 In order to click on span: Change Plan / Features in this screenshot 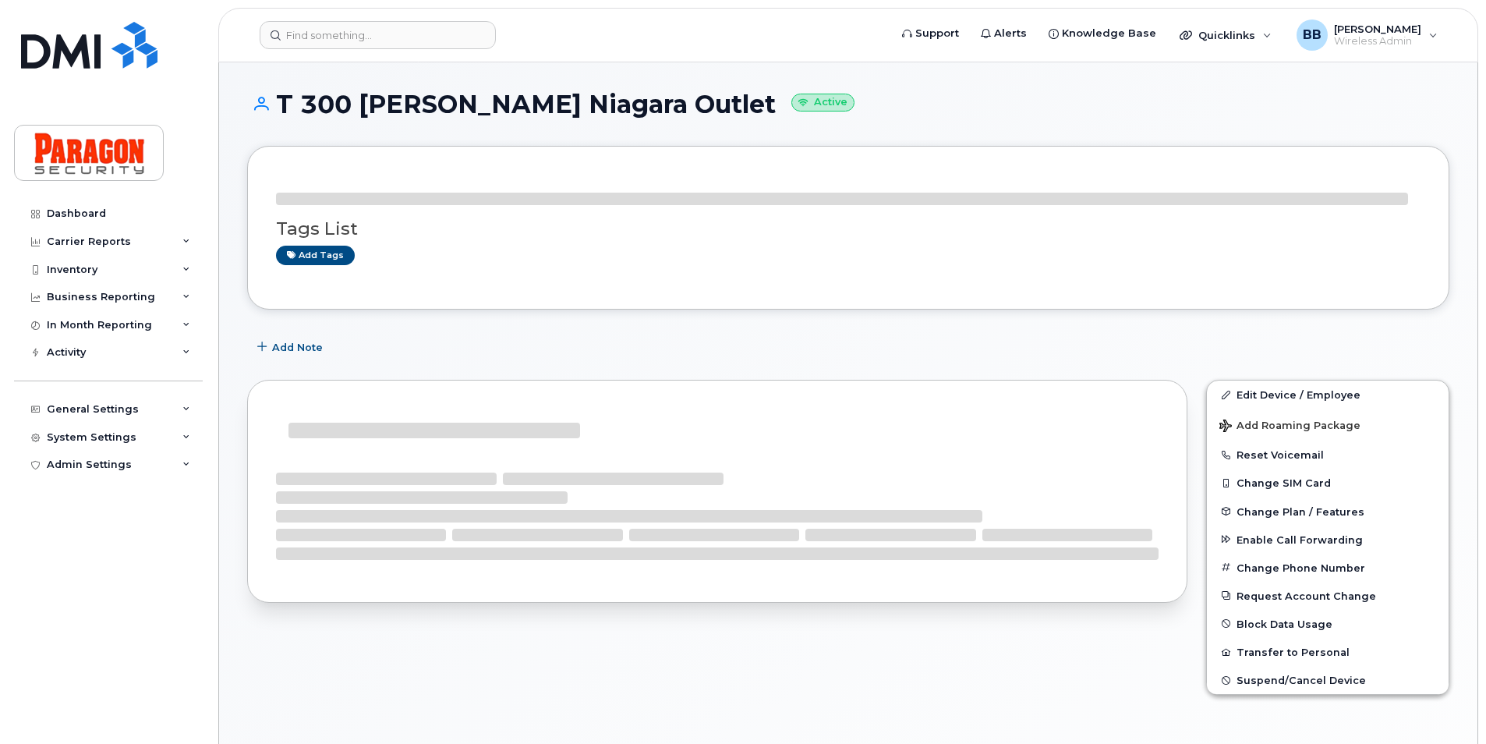, I will do `click(1301, 511)`.